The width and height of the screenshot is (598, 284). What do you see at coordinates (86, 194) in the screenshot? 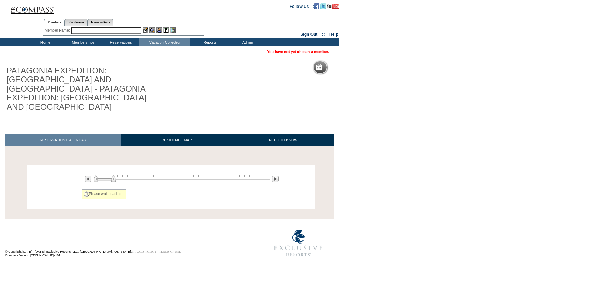
I see `img: spinner2.gif` at bounding box center [86, 194].